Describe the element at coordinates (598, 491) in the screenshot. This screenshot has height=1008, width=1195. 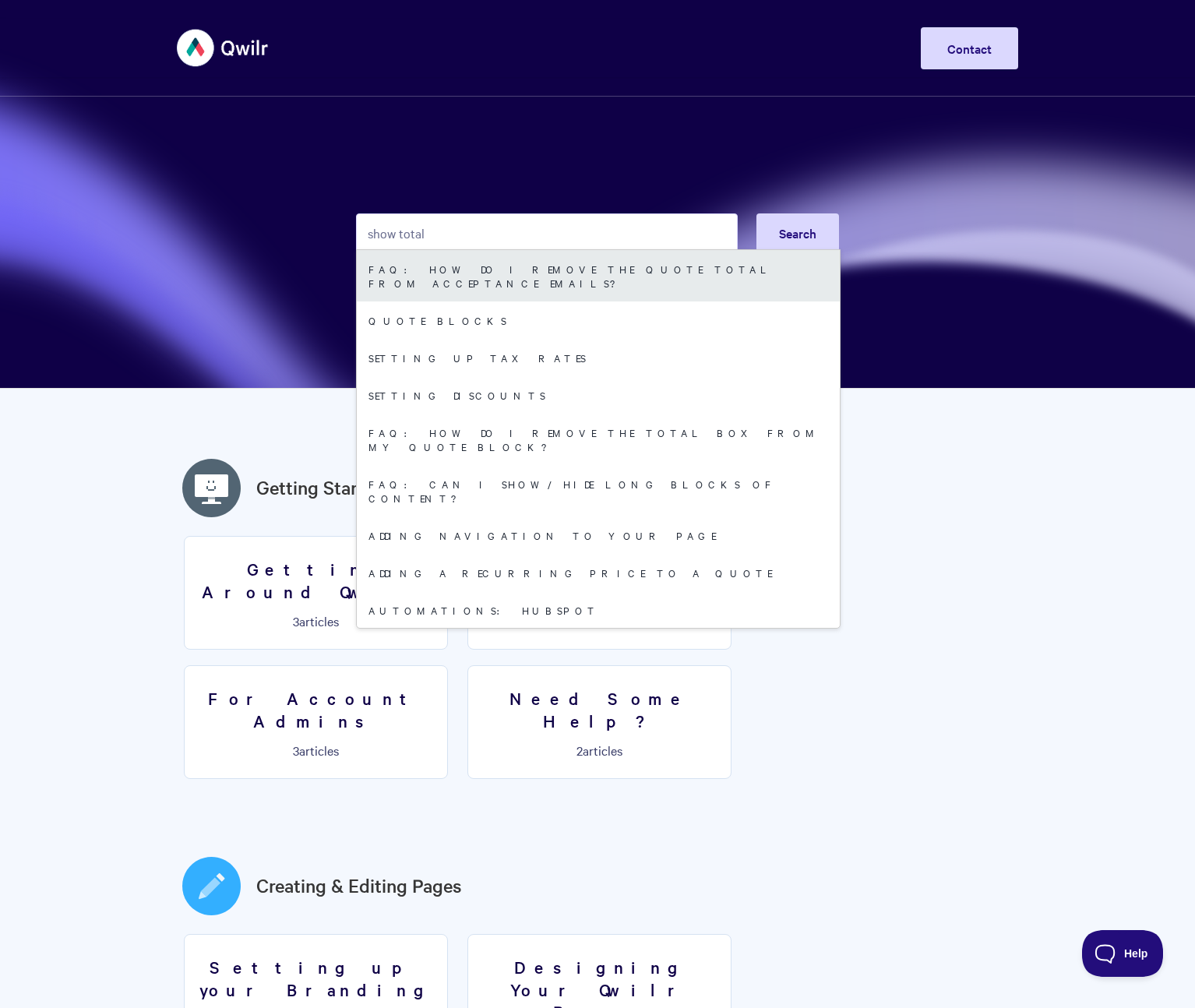
I see `a: FAQ: Can I show/hide long blocks of content?` at that location.